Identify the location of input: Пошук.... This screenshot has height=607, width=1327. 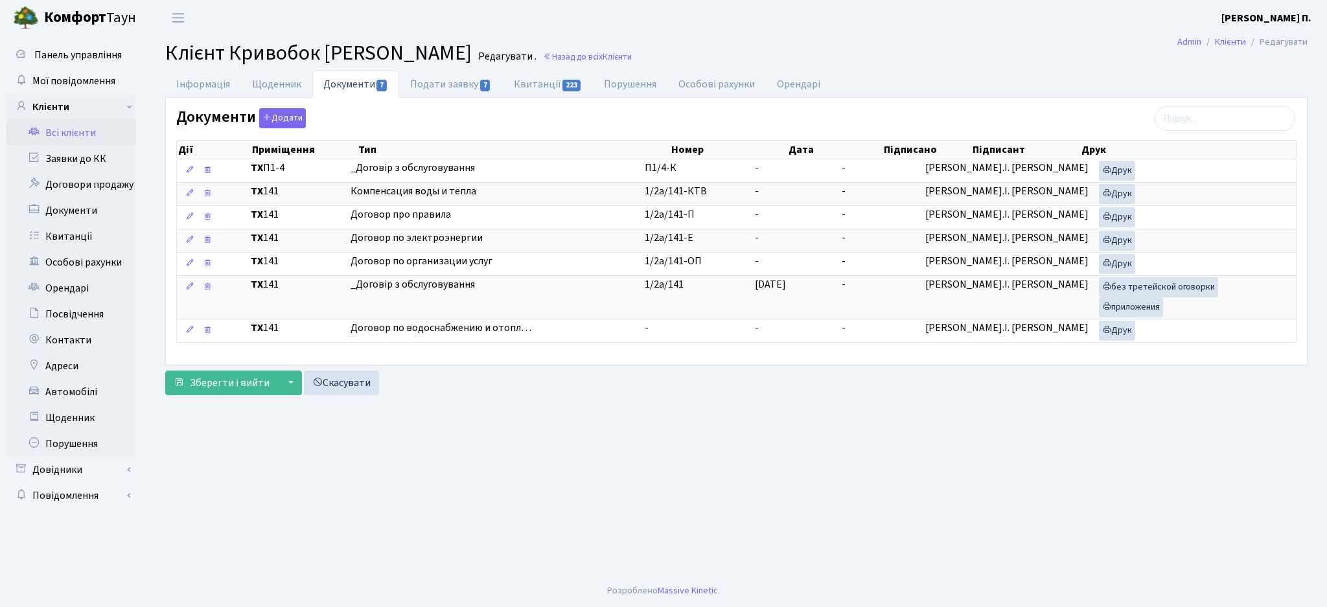
(1224, 119).